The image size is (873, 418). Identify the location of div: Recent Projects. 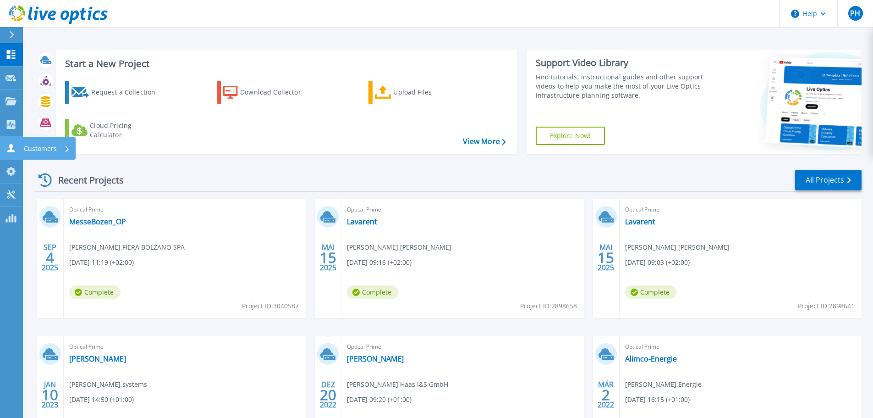
(86, 180).